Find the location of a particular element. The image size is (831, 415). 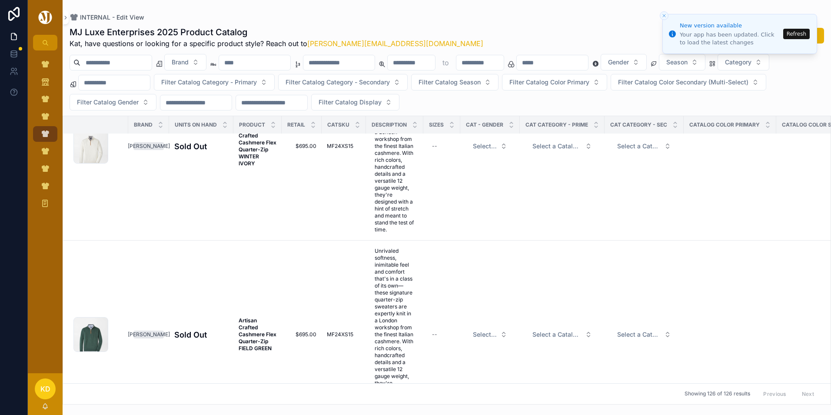

p: to is located at coordinates (446, 63).